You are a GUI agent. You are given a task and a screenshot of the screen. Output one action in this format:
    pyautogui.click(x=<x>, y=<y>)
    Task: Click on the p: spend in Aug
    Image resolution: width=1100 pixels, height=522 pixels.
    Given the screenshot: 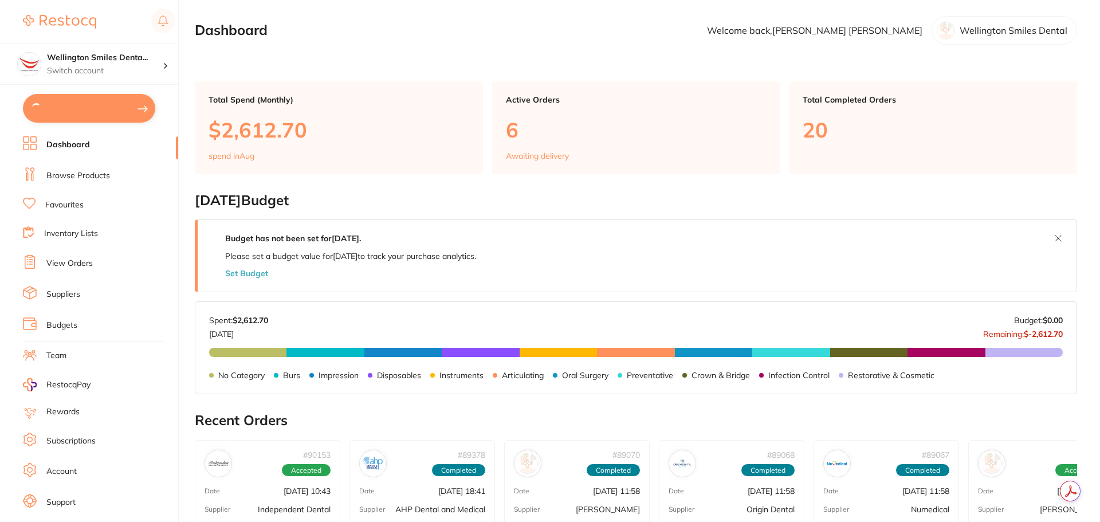 What is the action you would take?
    pyautogui.click(x=231, y=156)
    